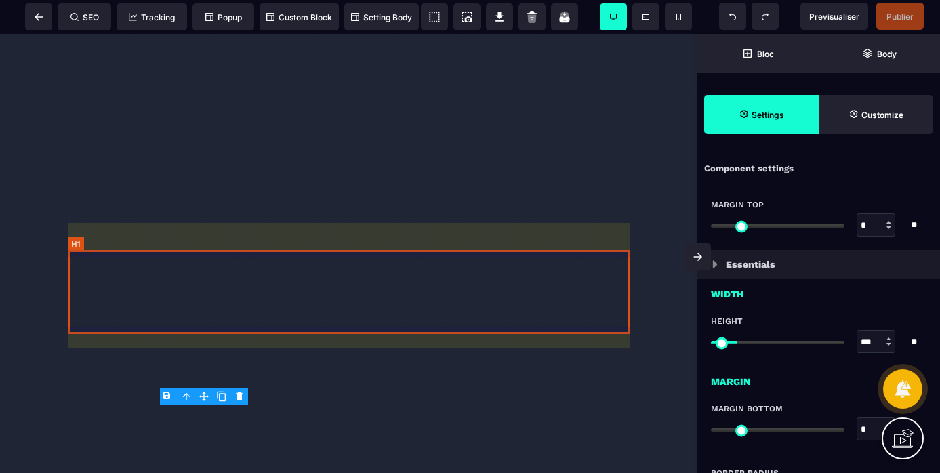 This screenshot has width=940, height=473. Describe the element at coordinates (818, 378) in the screenshot. I see `div: Margin` at that location.